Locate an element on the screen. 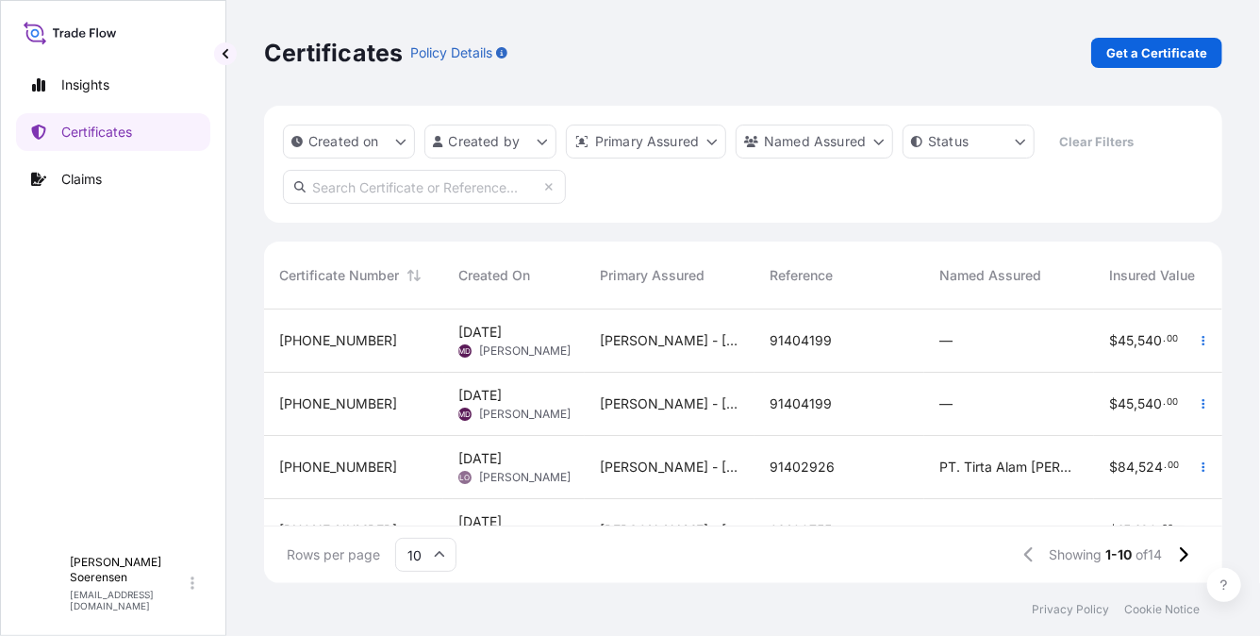  a: Certificates is located at coordinates (113, 132).